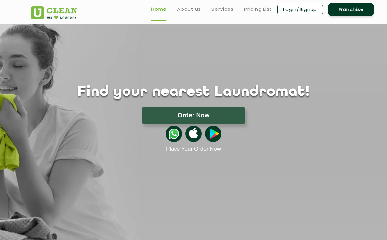 The image size is (387, 240). Describe the element at coordinates (193, 134) in the screenshot. I see `img: apple-icon.png` at that location.